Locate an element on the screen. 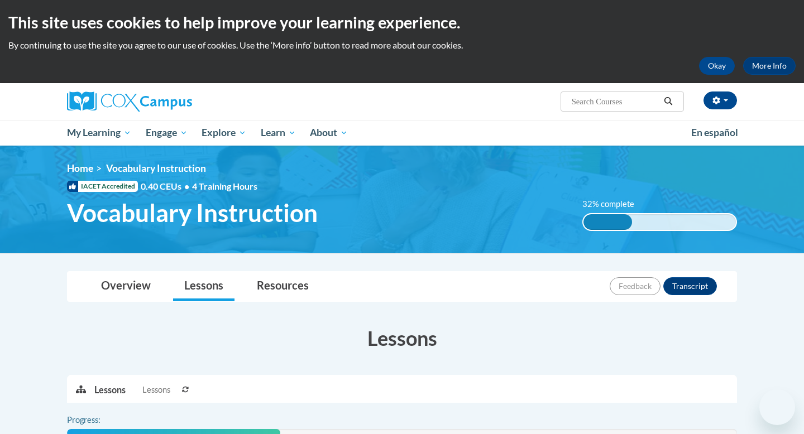 The height and width of the screenshot is (434, 804). a: Overview is located at coordinates (126, 286).